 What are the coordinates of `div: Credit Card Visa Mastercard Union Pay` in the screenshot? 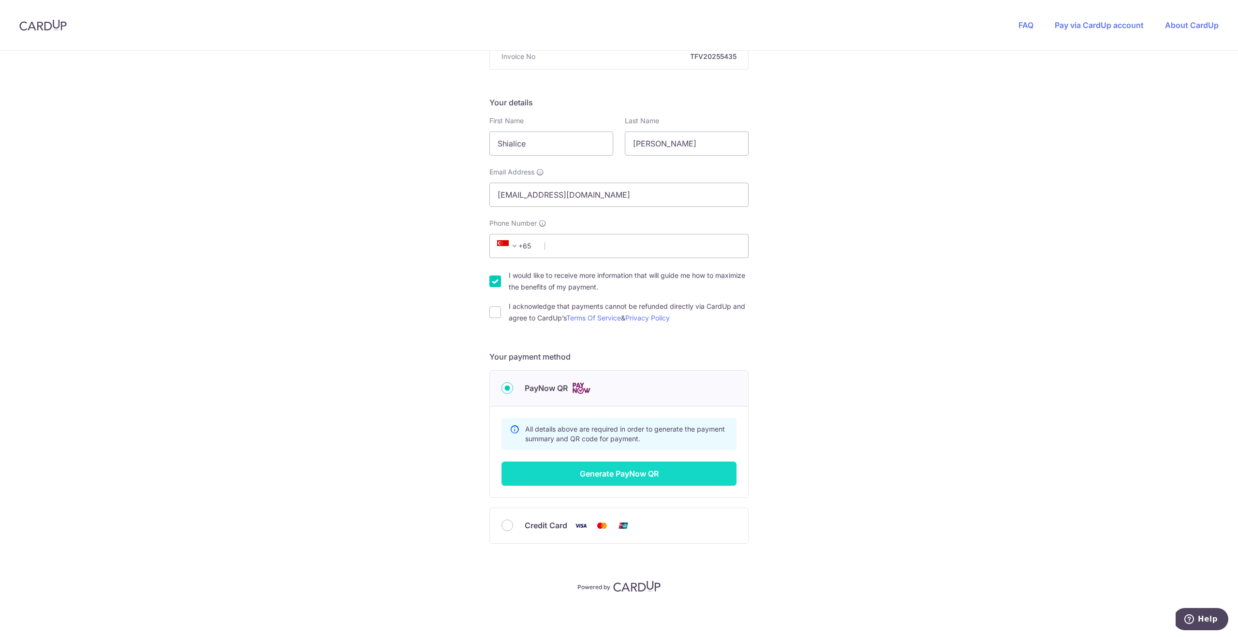 It's located at (619, 526).